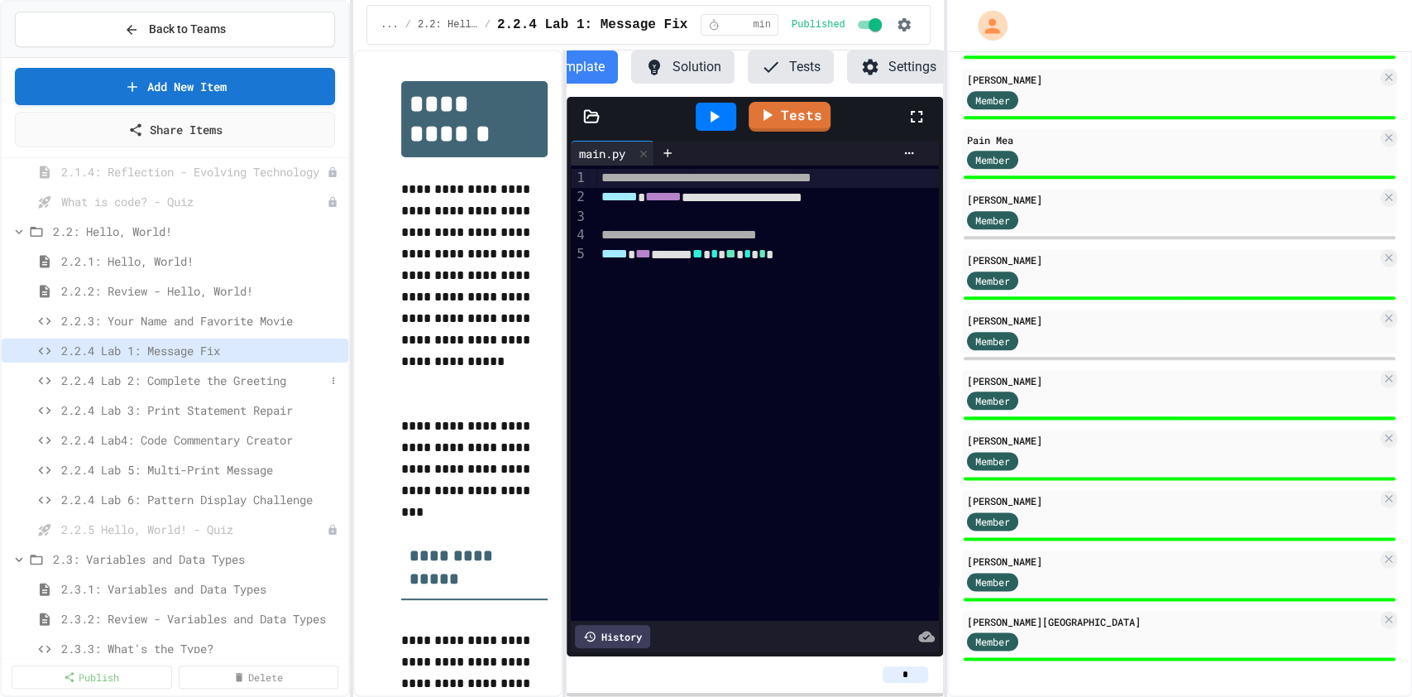  What do you see at coordinates (201, 261) in the screenshot?
I see `span: 2.2.1: Hello, World!` at bounding box center [201, 261].